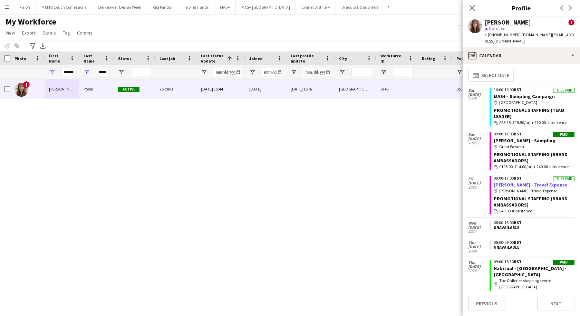  I want to click on button: M&M's Couch Confessions, so click(64, 7).